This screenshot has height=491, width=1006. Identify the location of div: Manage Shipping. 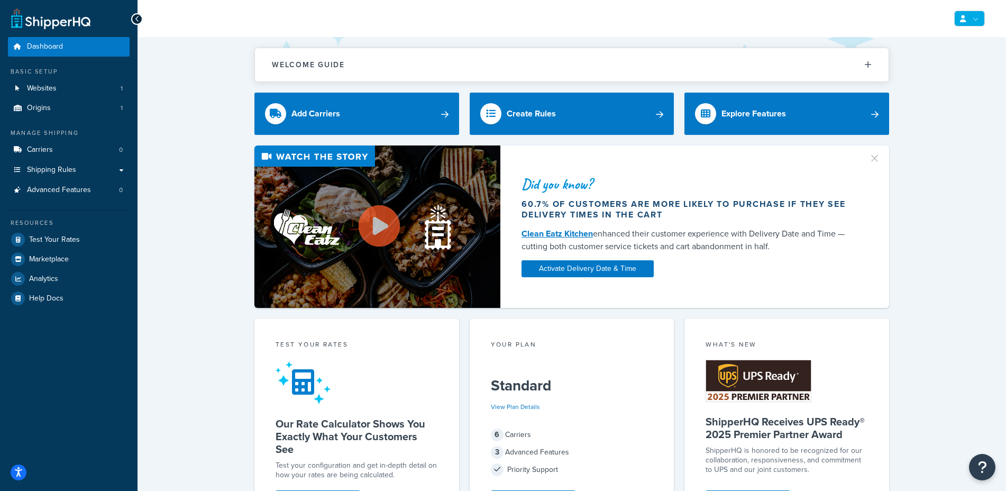
(69, 133).